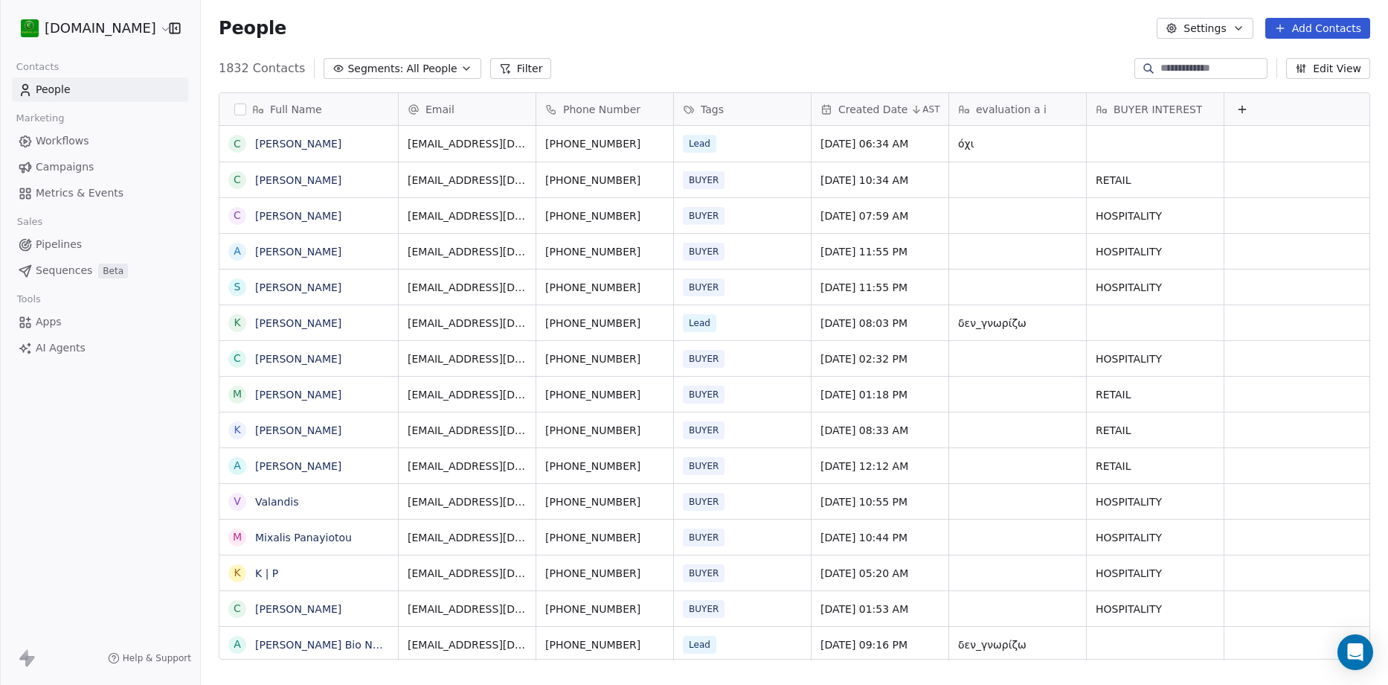  I want to click on a: Apps, so click(100, 321).